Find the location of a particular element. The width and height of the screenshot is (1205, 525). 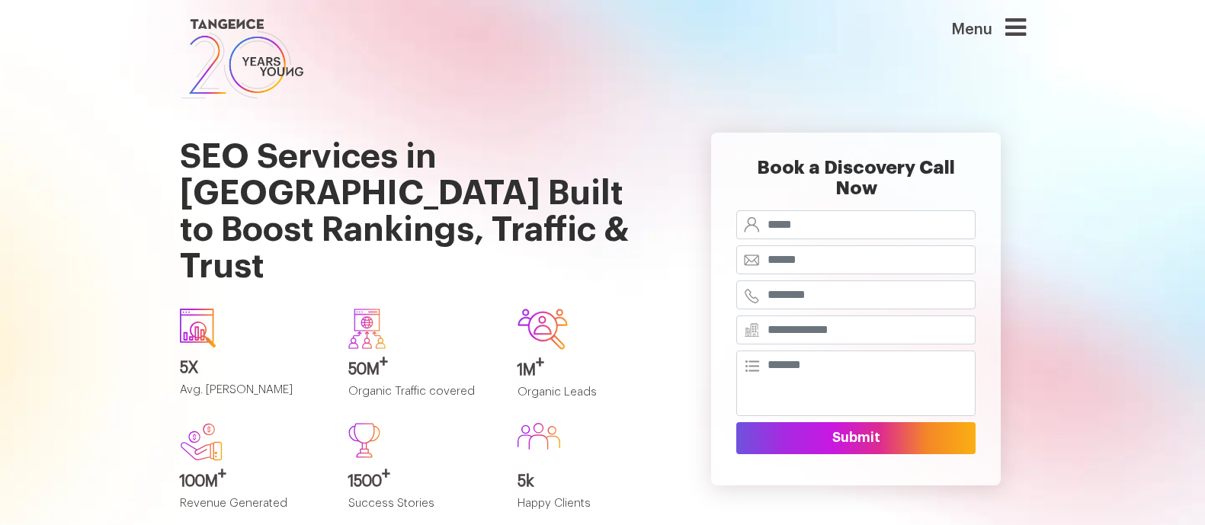

h3: 5k is located at coordinates (591, 482).